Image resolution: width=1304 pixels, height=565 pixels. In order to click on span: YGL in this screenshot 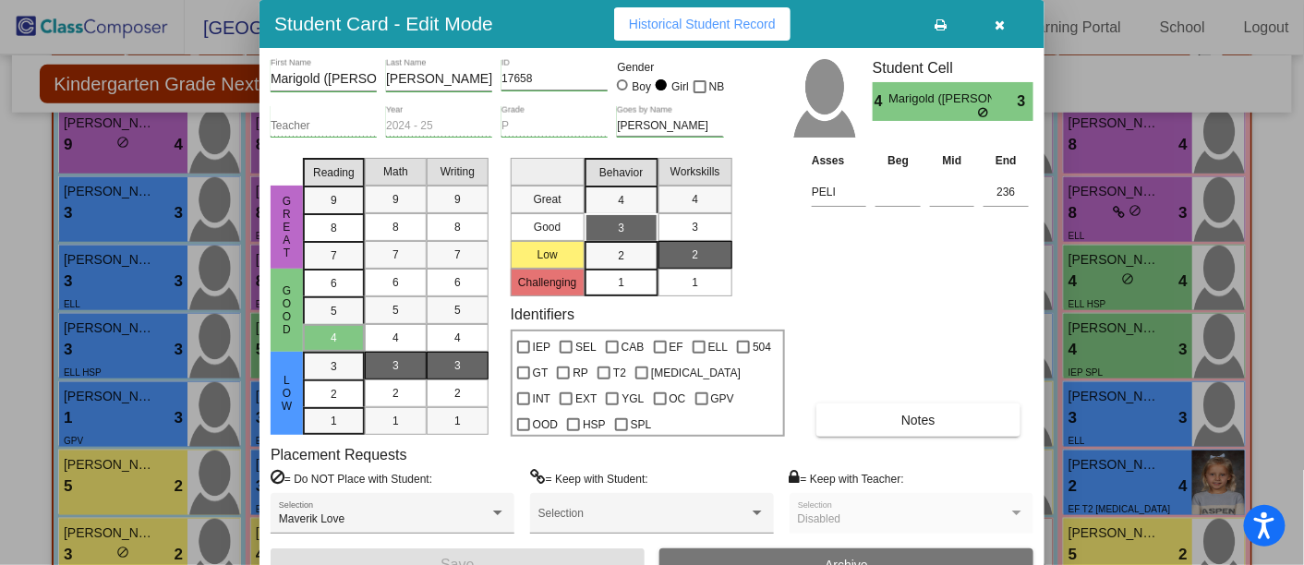, I will do `click(633, 399)`.